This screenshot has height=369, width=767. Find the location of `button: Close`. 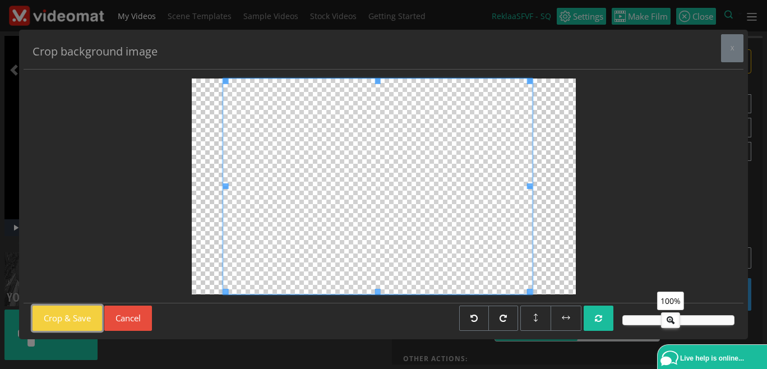

button: Close is located at coordinates (732, 48).